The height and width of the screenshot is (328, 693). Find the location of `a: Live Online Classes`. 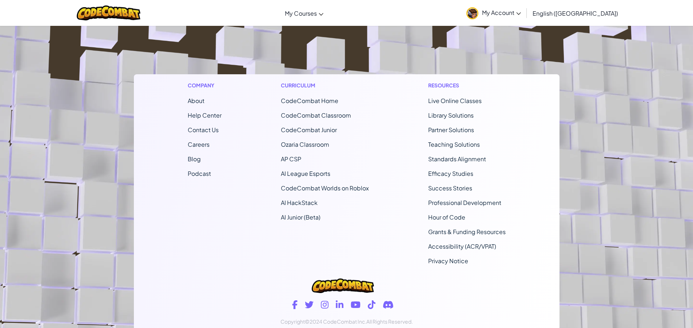

a: Live Online Classes is located at coordinates (454, 100).